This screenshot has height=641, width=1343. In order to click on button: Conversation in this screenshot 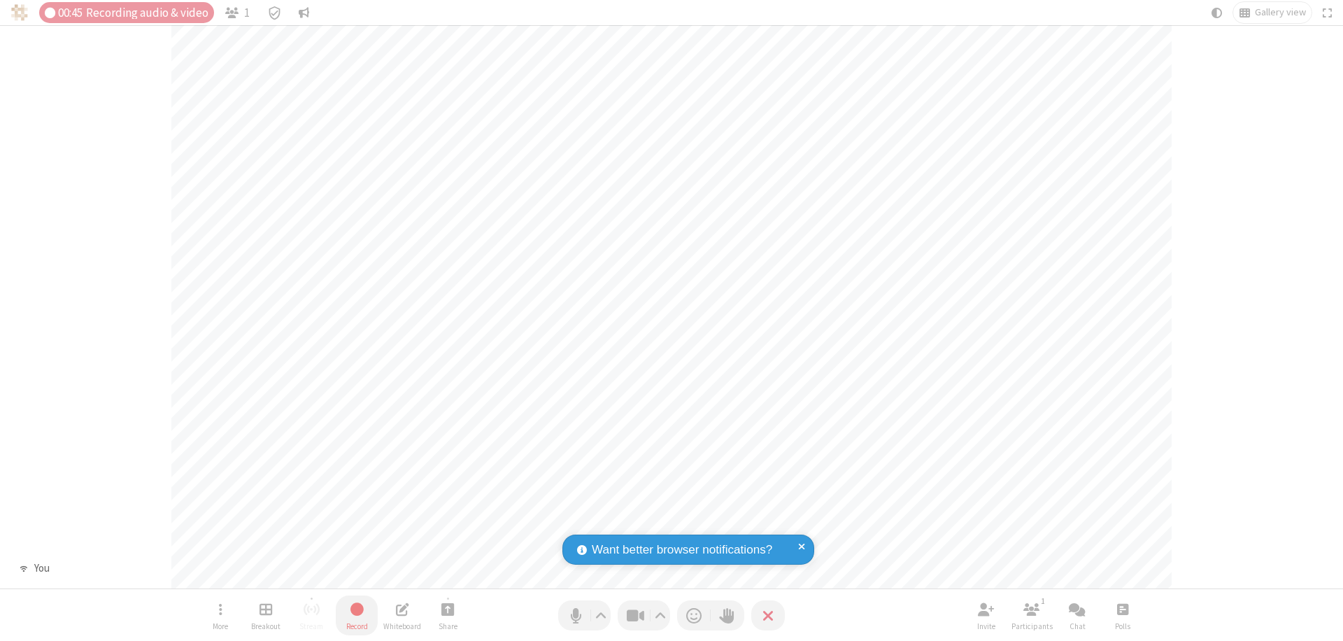, I will do `click(304, 13)`.